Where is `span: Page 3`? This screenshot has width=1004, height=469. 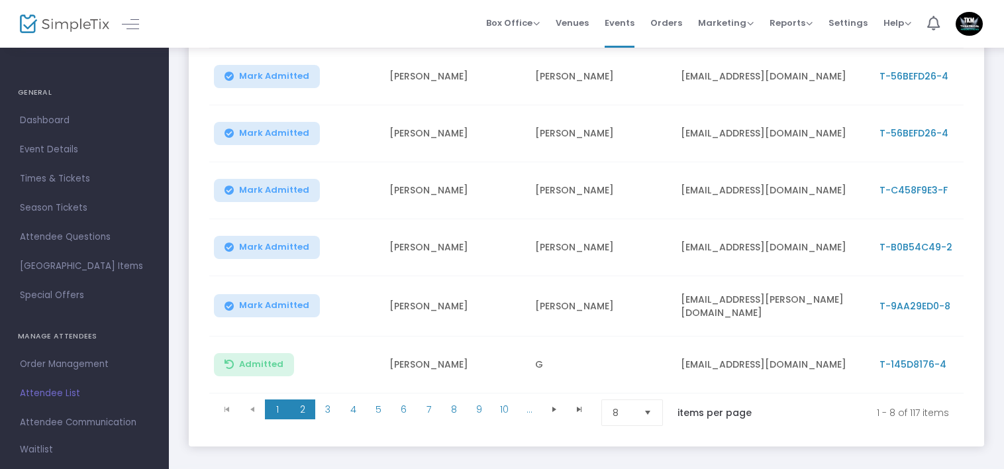 span: Page 3 is located at coordinates (328, 409).